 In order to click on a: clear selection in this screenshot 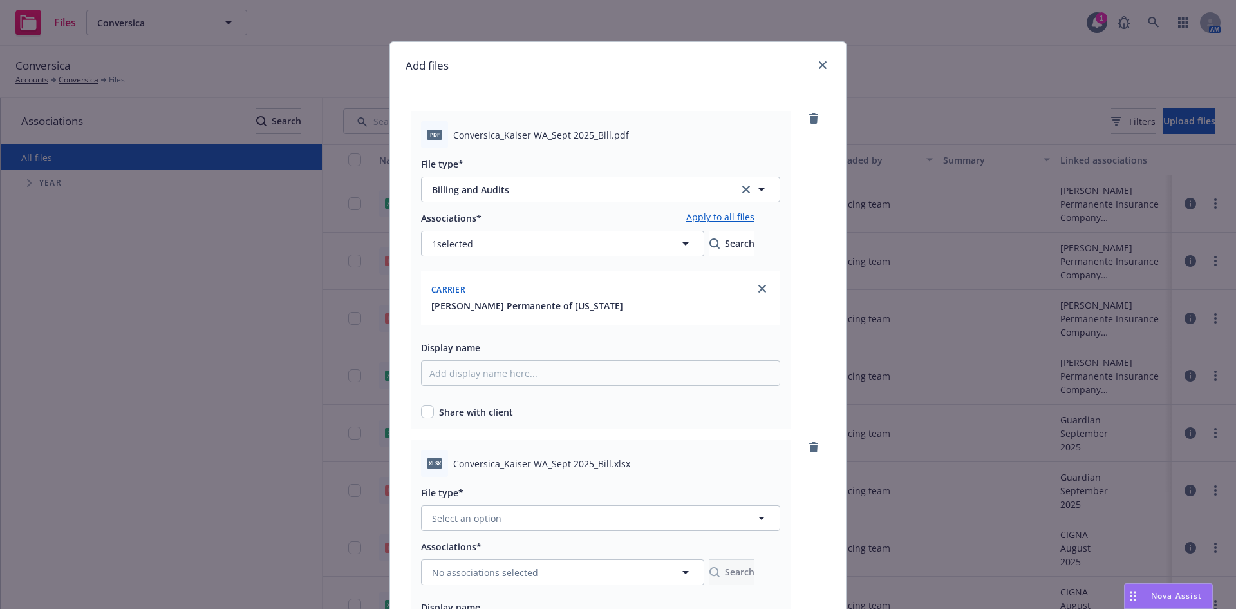, I will do `click(746, 189)`.